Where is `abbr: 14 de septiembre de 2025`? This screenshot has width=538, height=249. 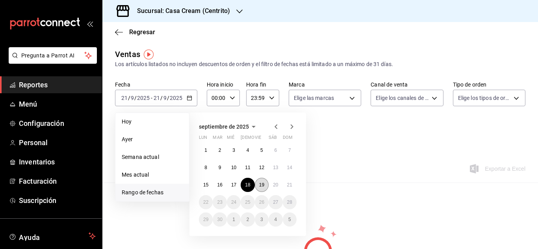 abbr: 14 de septiembre de 2025 is located at coordinates (289, 168).